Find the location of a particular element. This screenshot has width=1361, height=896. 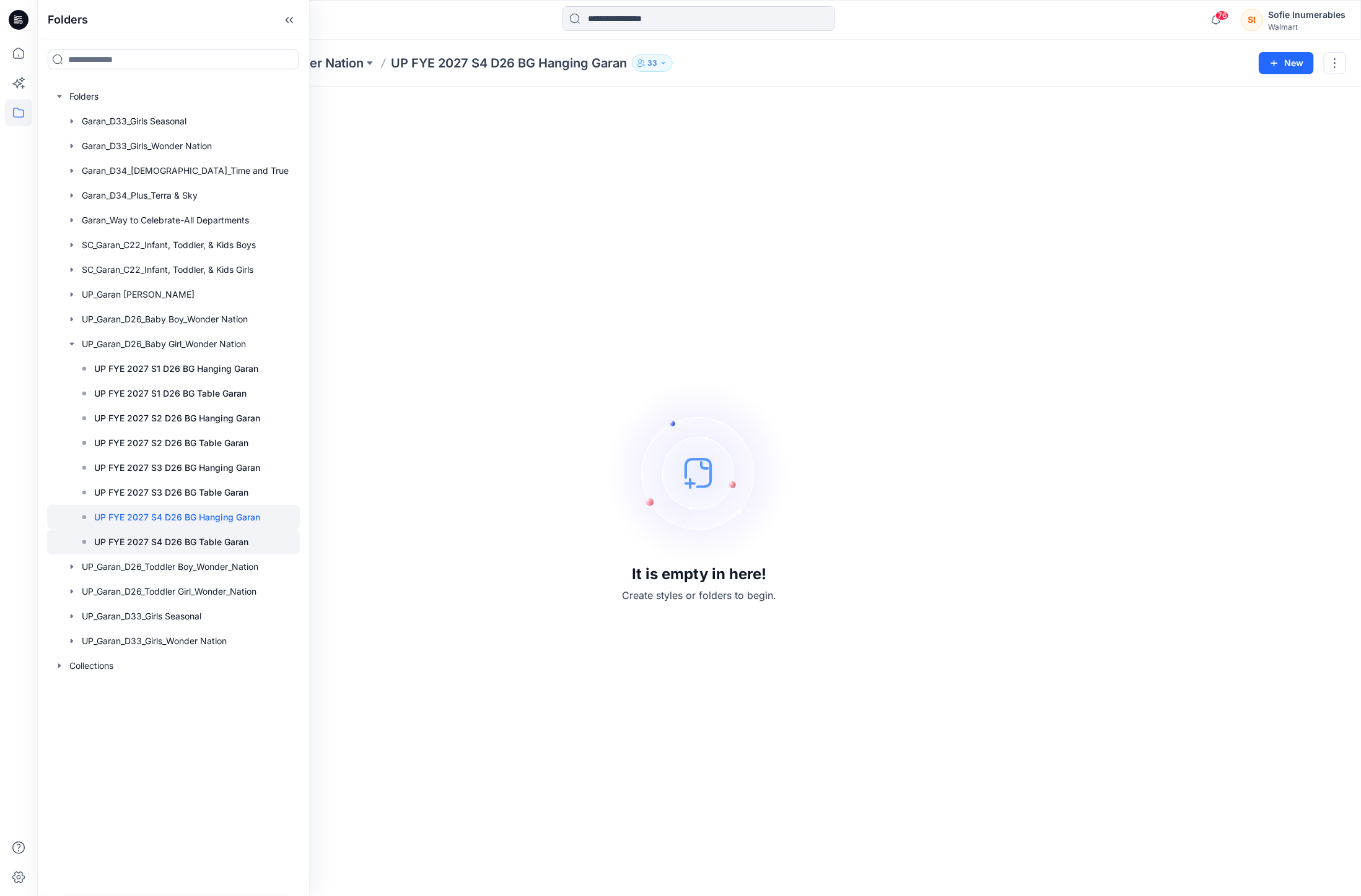

p: UP FYE 2027 S2 D26 BG Table Garan is located at coordinates (171, 443).